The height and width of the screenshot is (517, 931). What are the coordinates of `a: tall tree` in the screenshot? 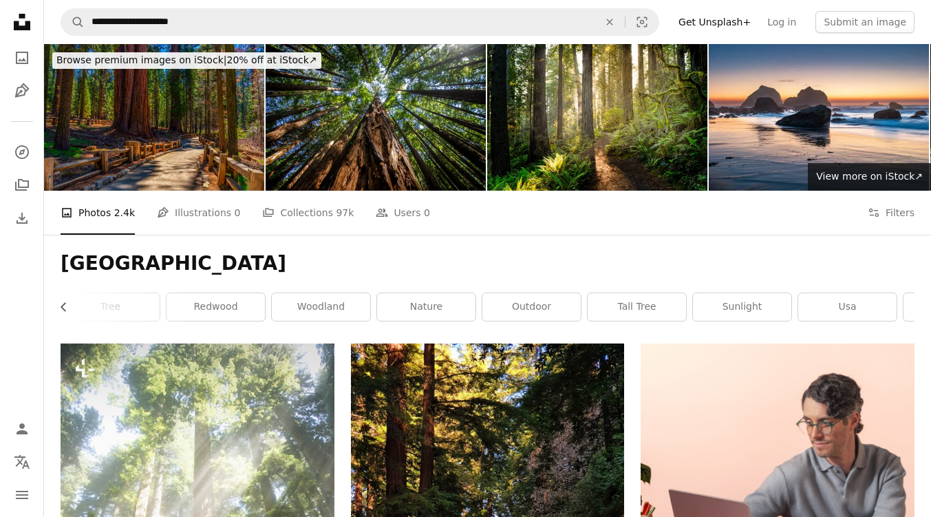 It's located at (637, 307).